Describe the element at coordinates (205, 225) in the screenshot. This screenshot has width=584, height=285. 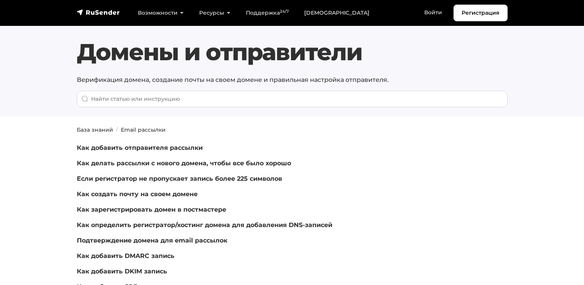
I see `a: Как определить регистратор/хостинг домена для добавления DNS-записей` at that location.